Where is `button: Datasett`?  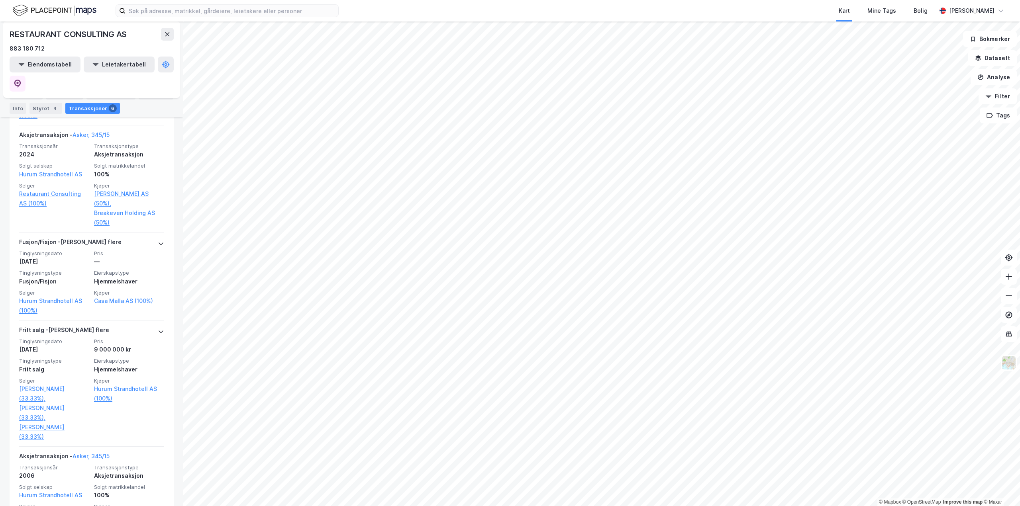 button: Datasett is located at coordinates (992, 58).